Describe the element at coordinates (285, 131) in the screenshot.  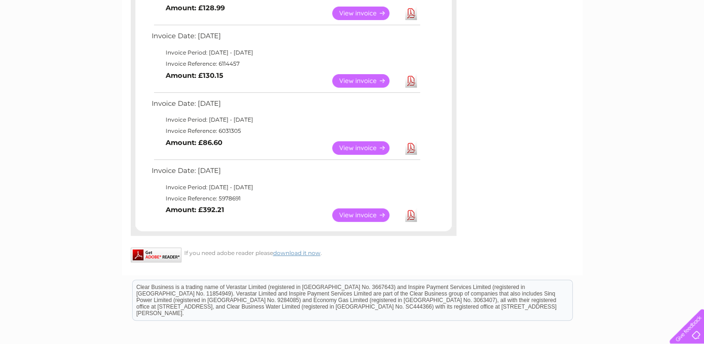
I see `td: Invoice Reference: 6031305` at that location.